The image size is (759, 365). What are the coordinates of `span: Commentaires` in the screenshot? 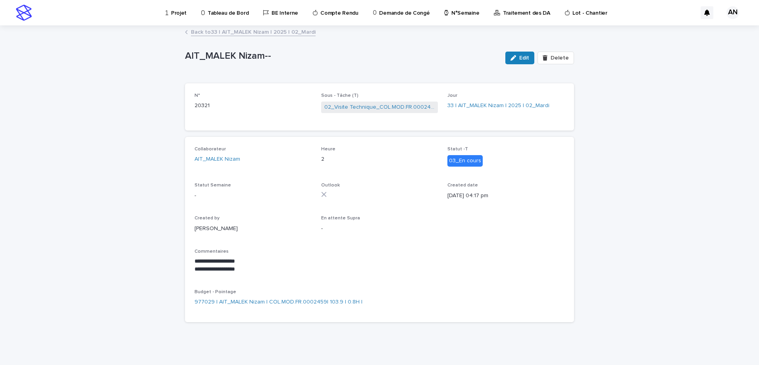 It's located at (212, 252).